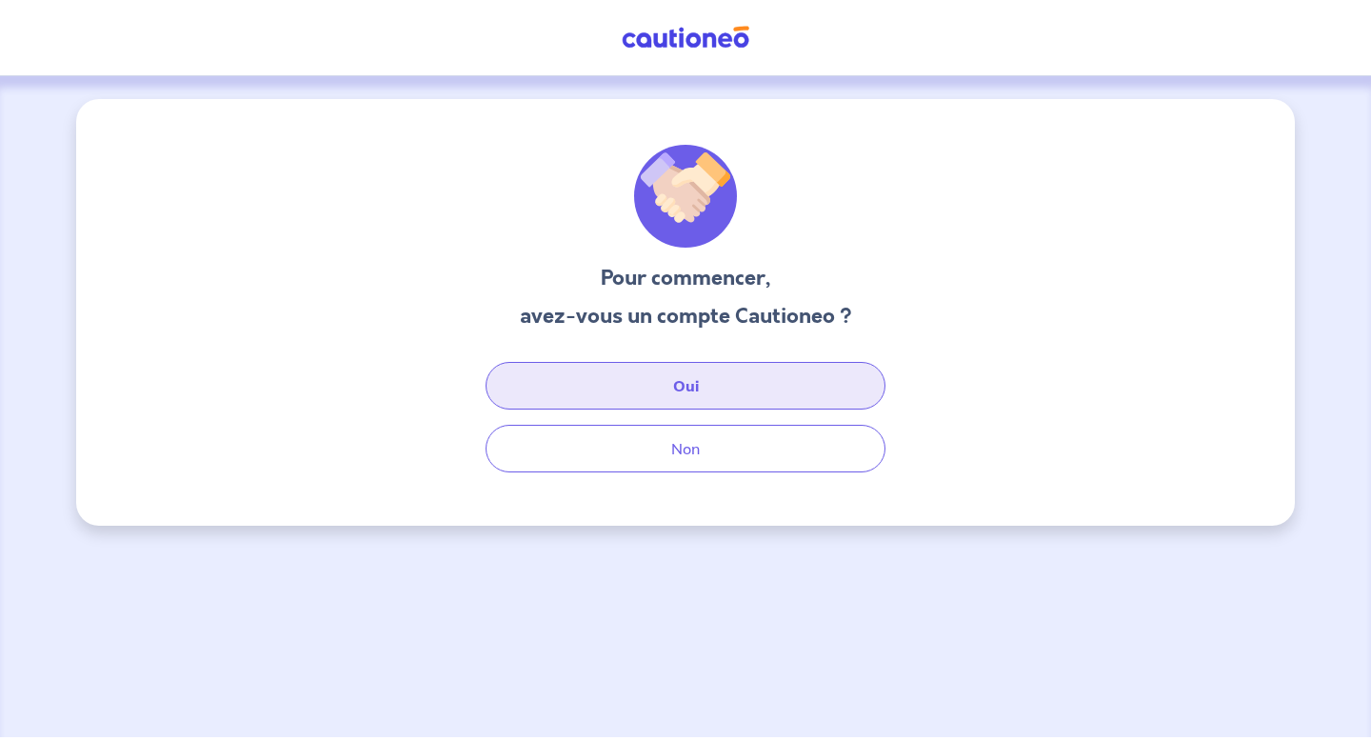 This screenshot has width=1371, height=741. What do you see at coordinates (686, 448) in the screenshot?
I see `button: Non` at bounding box center [686, 448].